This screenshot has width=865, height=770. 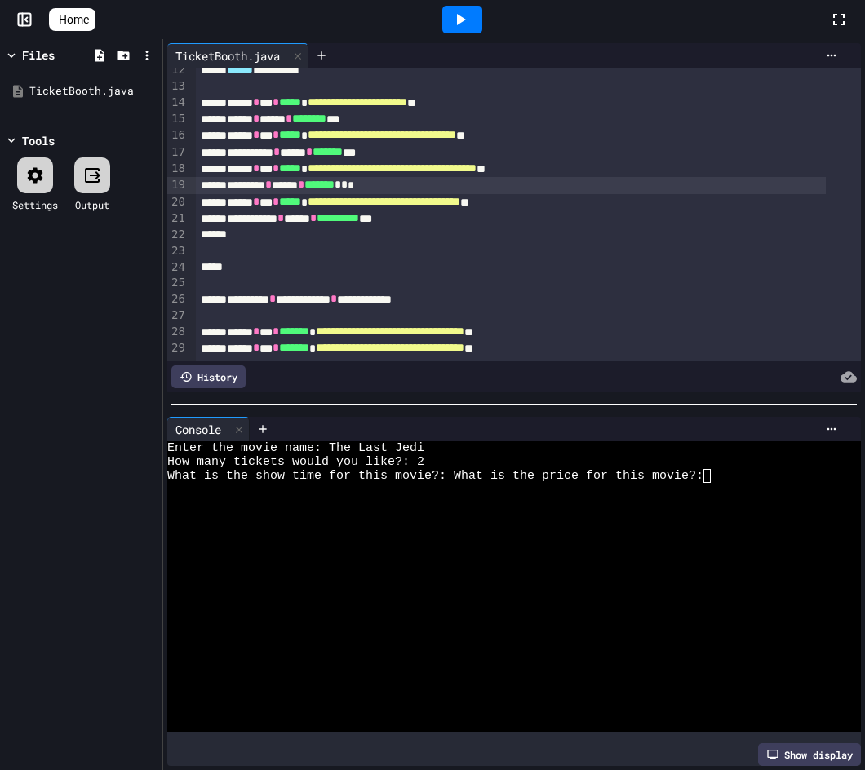 I want to click on div: 26, so click(x=177, y=299).